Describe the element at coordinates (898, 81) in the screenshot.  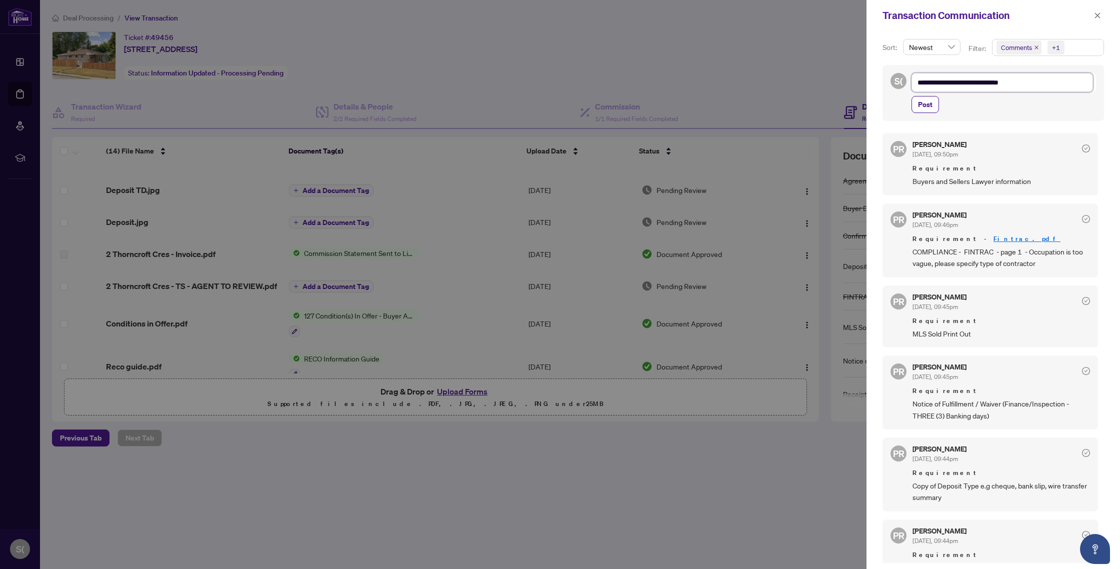
I see `span: S(` at that location.